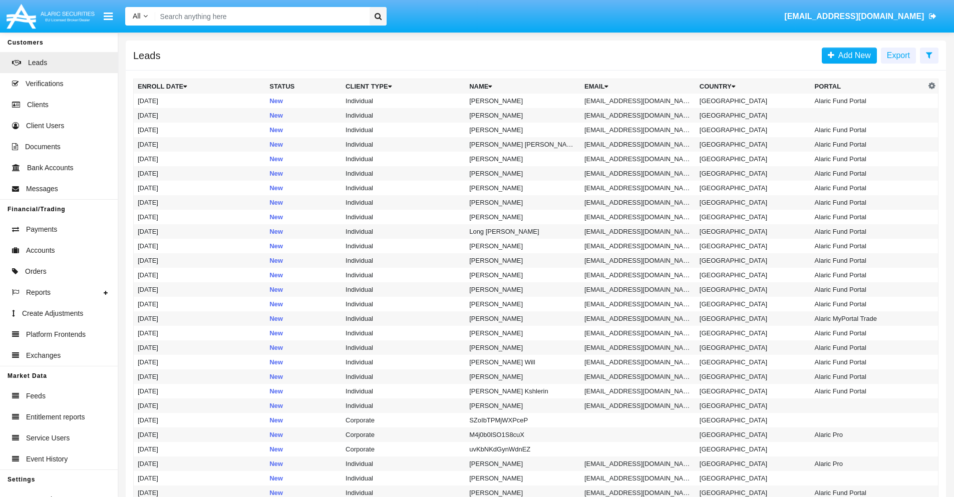 Image resolution: width=954 pixels, height=497 pixels. What do you see at coordinates (42, 229) in the screenshot?
I see `span: Payments` at bounding box center [42, 229].